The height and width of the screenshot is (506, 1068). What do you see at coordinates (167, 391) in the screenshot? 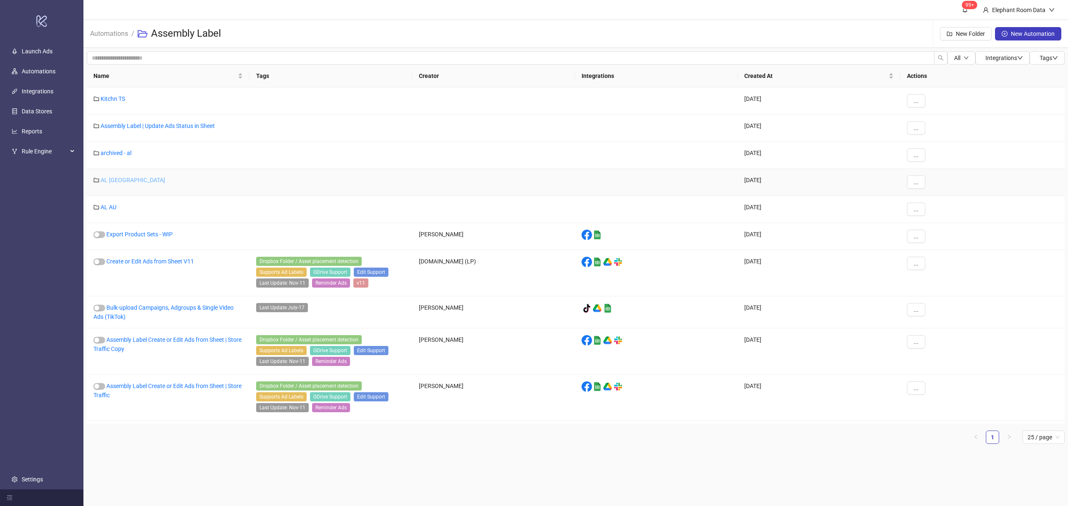
I see `a: Assembly Label Create or Edit Ads from Sheet | Store Traffic` at bounding box center [167, 391].